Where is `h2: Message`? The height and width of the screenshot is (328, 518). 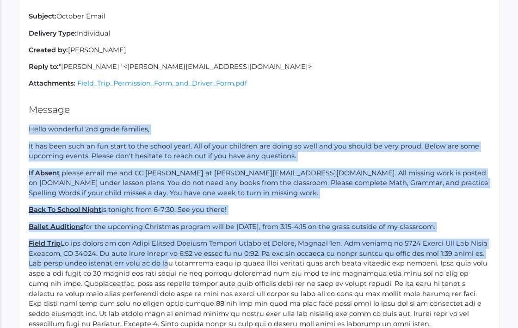 h2: Message is located at coordinates (259, 110).